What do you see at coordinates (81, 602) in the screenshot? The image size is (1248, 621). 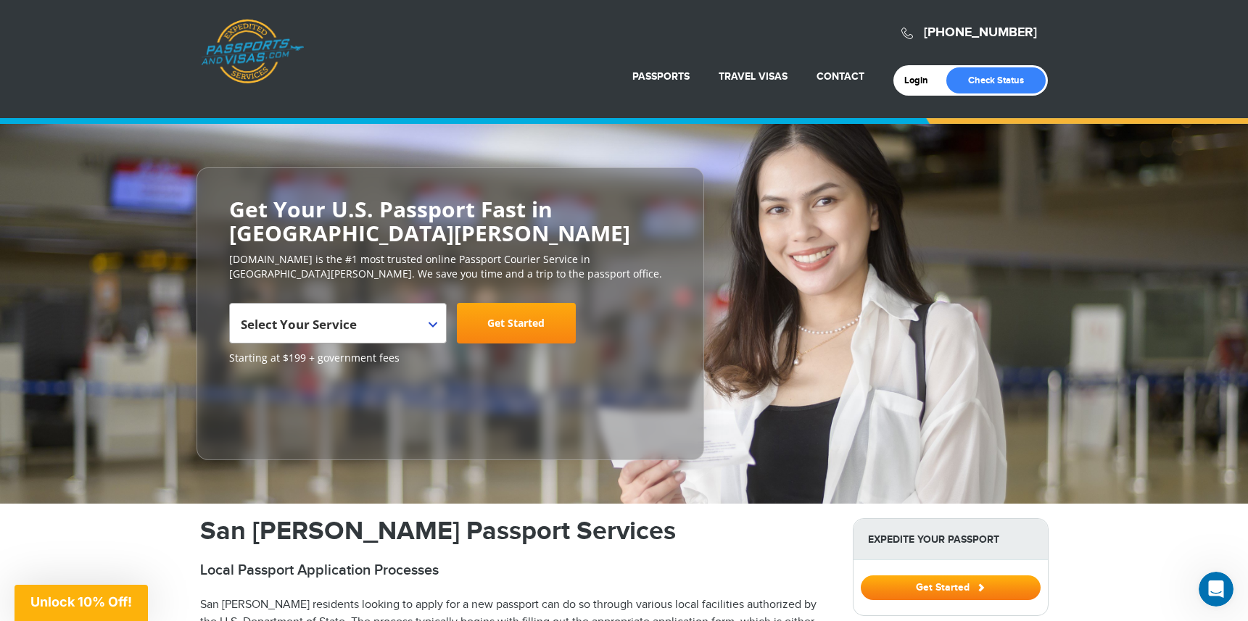 I see `span: Unlock 10% Off!` at bounding box center [81, 602].